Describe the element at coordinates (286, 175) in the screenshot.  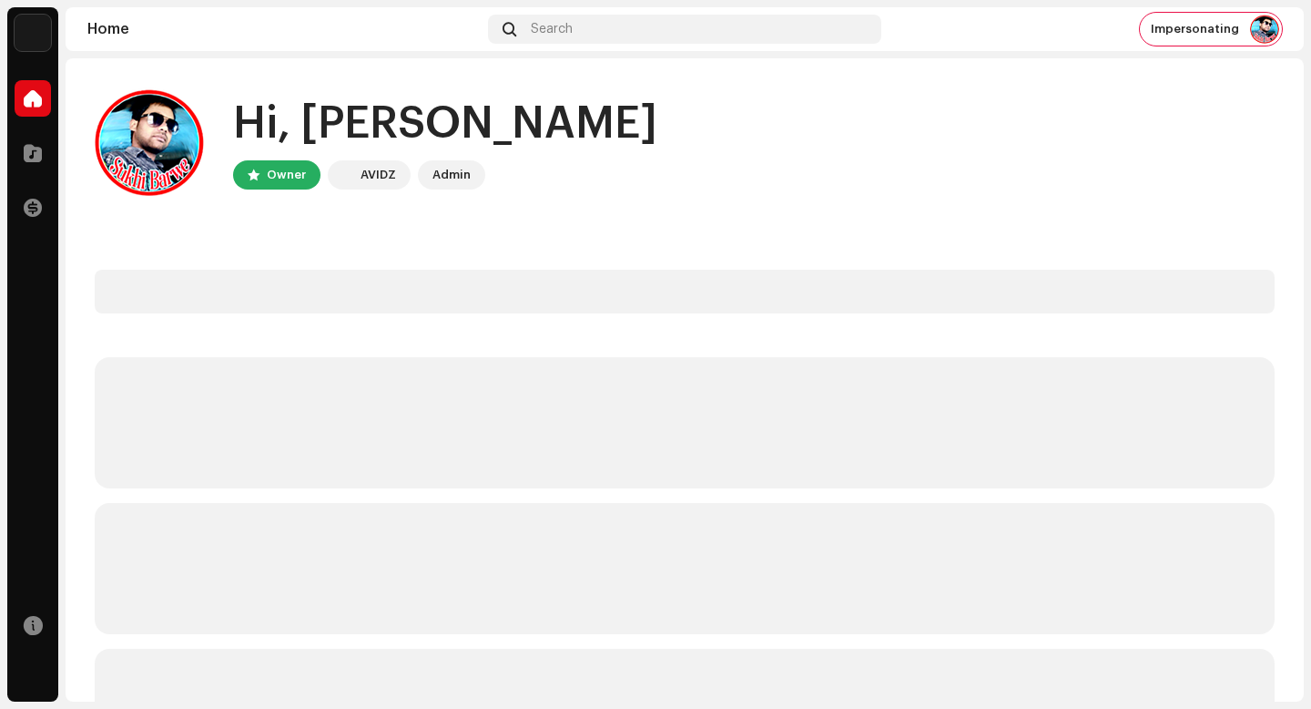
I see `div: Owner` at that location.